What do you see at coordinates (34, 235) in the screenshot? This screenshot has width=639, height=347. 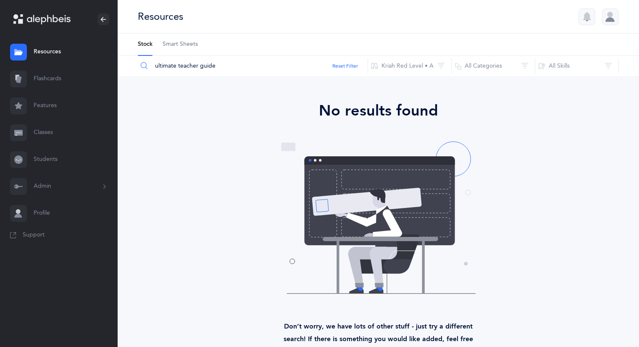 I see `span: Support` at bounding box center [34, 235].